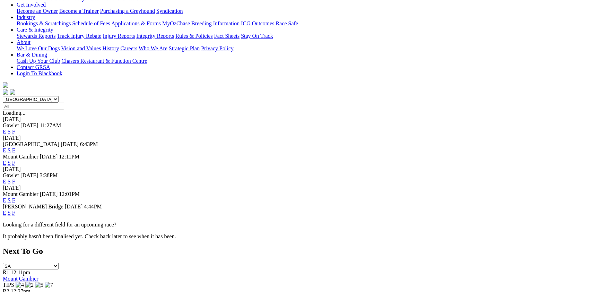  Describe the element at coordinates (69, 156) in the screenshot. I see `span: 12:11PM` at that location.